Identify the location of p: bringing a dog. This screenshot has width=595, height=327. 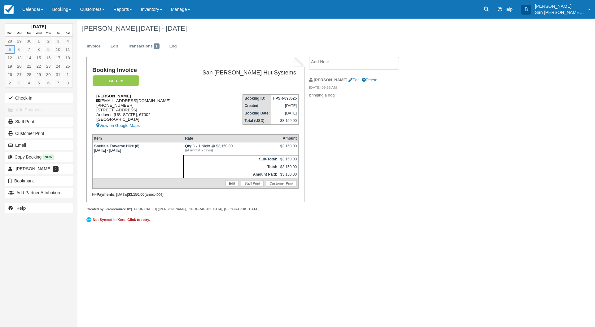
(361, 95).